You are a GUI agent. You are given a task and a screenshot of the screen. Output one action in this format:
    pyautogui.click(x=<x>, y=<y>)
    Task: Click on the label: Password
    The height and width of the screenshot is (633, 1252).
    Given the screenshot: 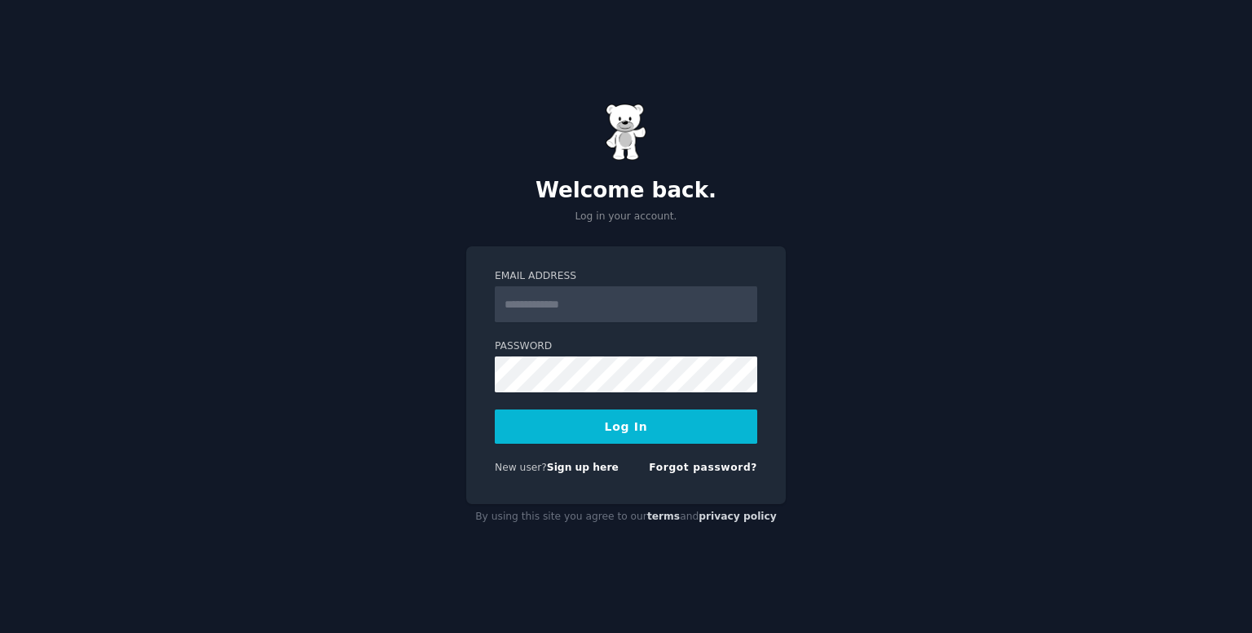 What is the action you would take?
    pyautogui.click(x=626, y=346)
    